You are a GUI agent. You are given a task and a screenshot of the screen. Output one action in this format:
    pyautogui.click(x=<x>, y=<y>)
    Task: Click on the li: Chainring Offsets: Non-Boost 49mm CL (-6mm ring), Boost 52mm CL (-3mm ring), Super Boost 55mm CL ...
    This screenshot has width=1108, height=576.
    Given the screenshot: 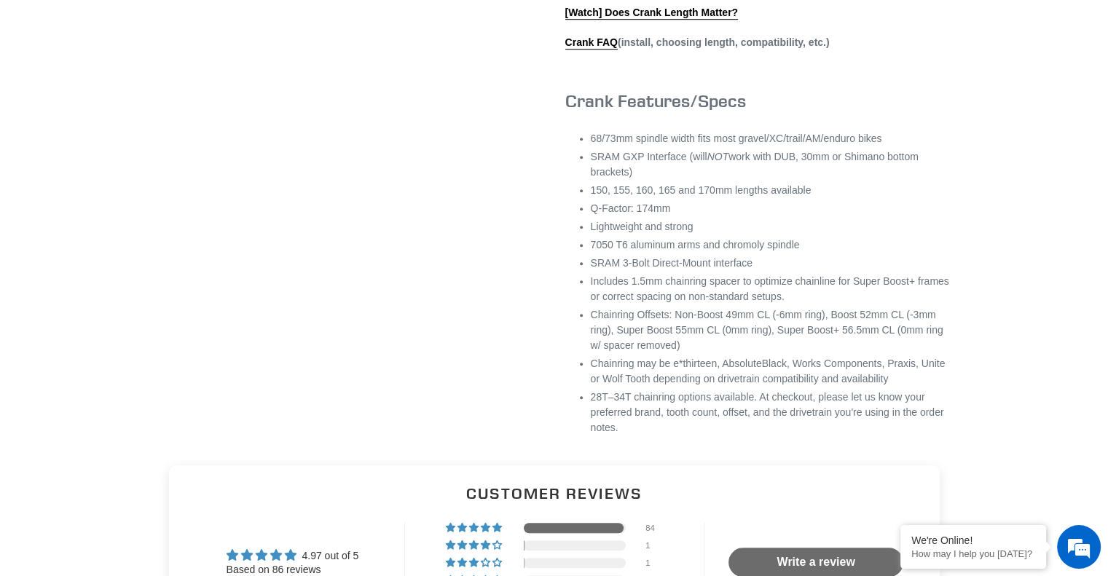 What is the action you would take?
    pyautogui.click(x=770, y=330)
    